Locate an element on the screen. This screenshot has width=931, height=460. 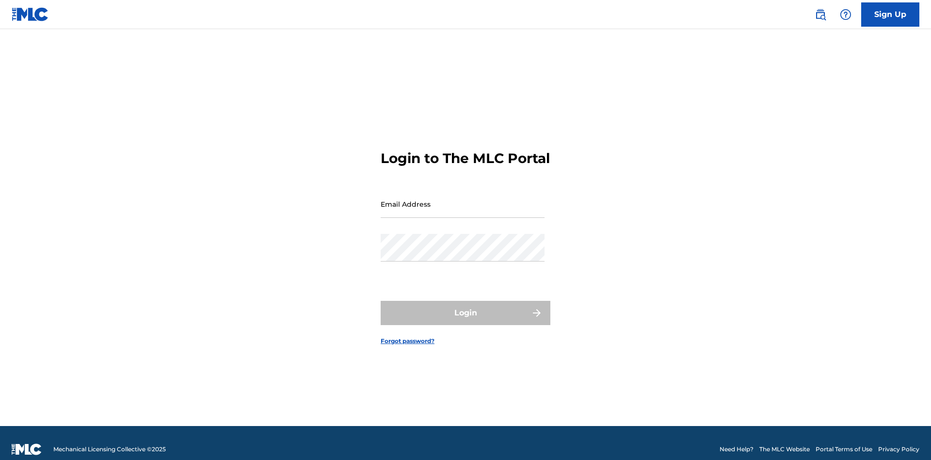
a: Public Search is located at coordinates (821, 15).